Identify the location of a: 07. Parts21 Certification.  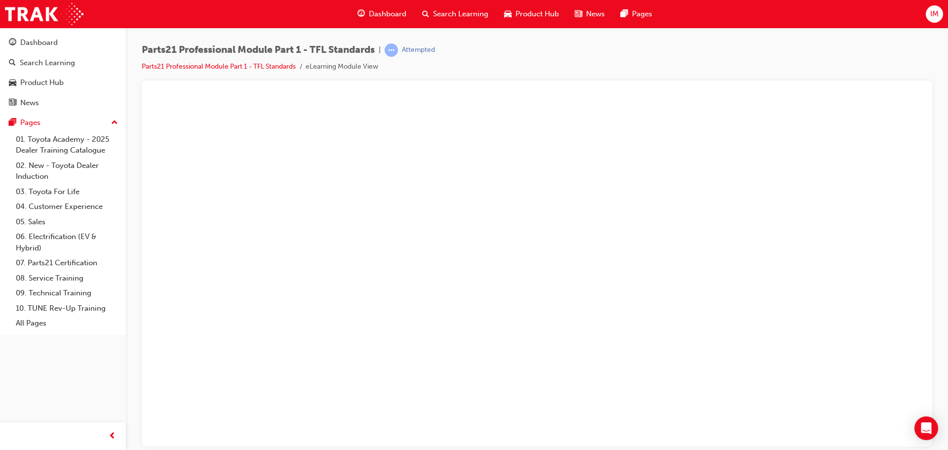
(67, 263).